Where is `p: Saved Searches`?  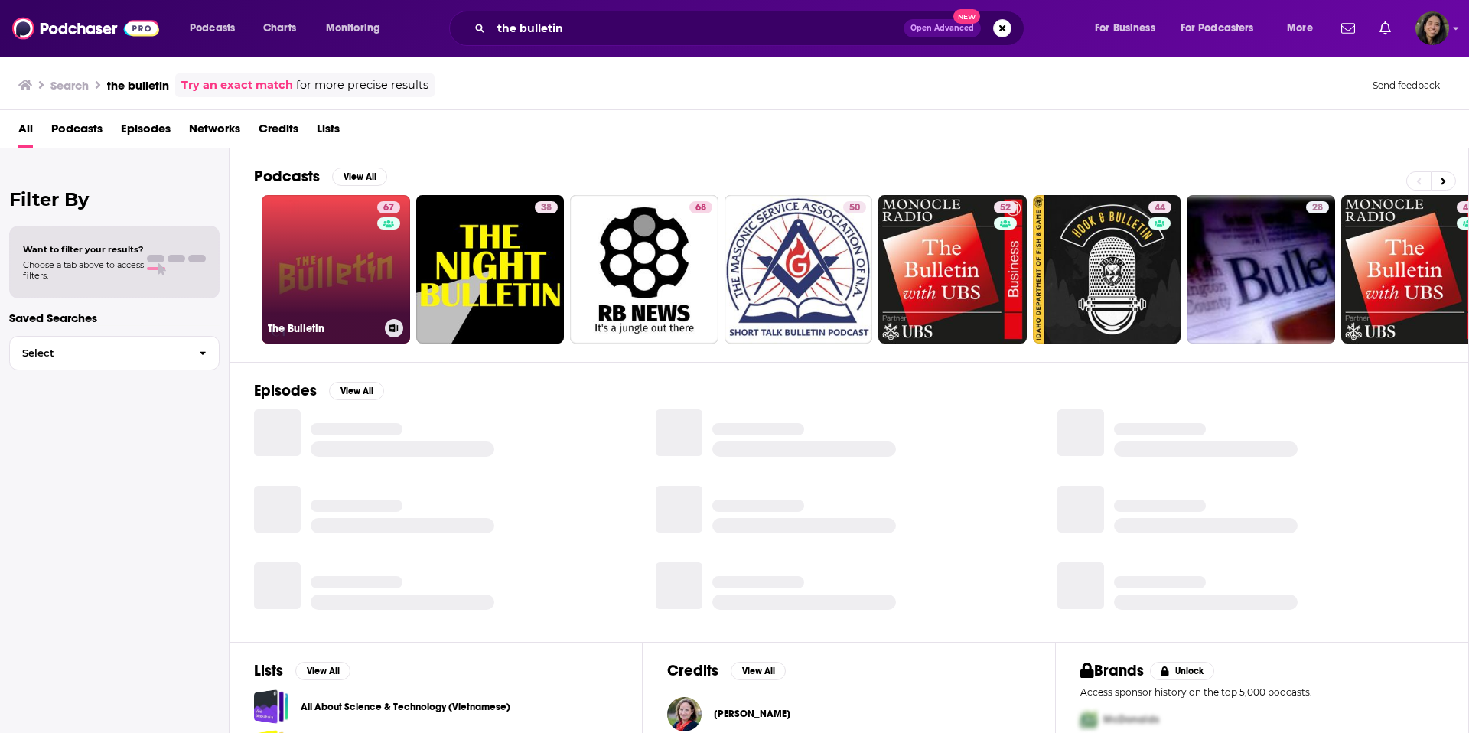
p: Saved Searches is located at coordinates (114, 317).